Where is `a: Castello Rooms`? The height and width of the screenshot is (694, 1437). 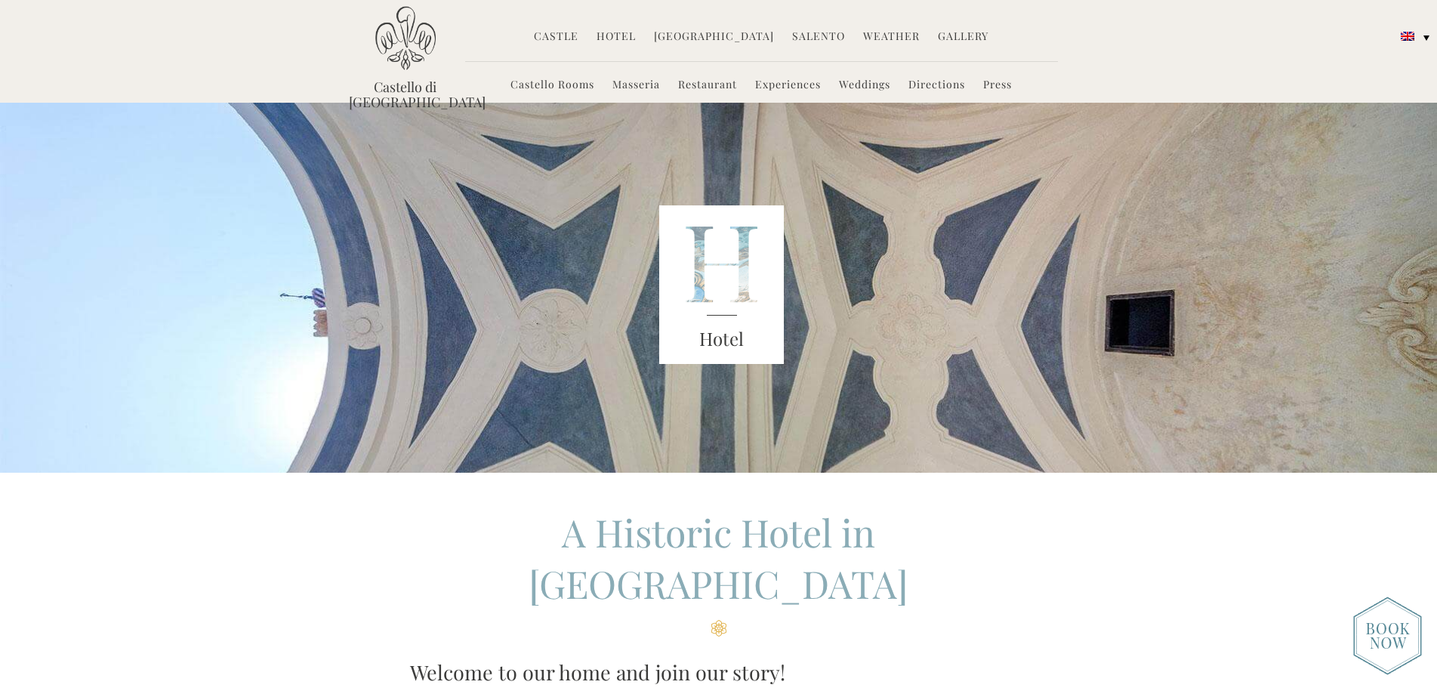
a: Castello Rooms is located at coordinates (552, 85).